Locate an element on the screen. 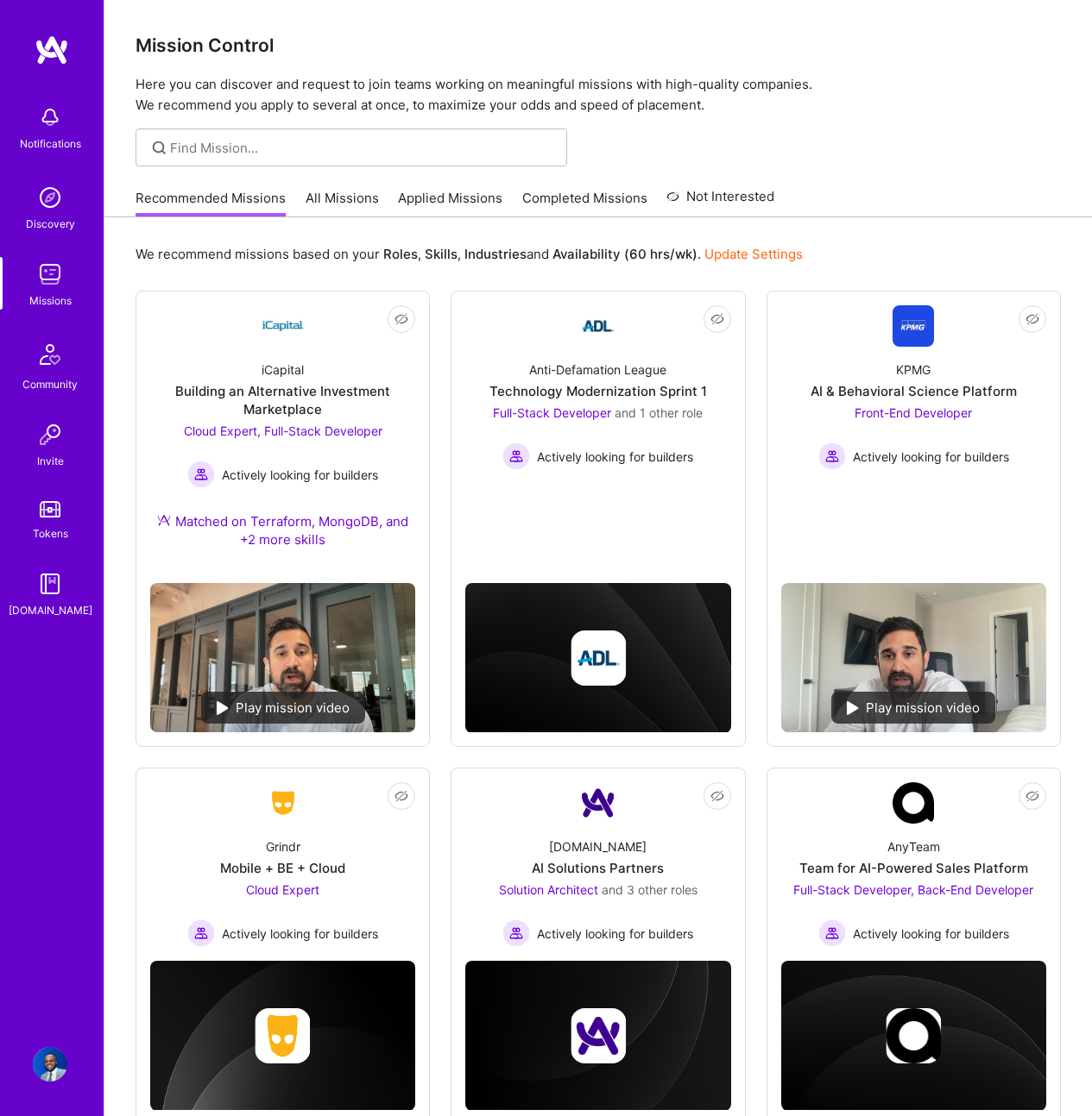 The height and width of the screenshot is (1116, 1092). img: teamwork is located at coordinates (50, 274).